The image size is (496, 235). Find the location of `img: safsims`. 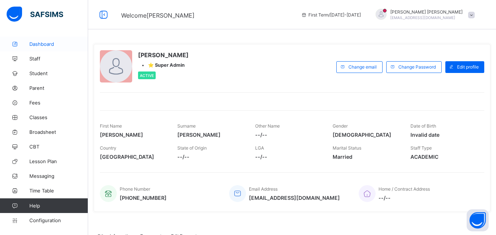

img: safsims is located at coordinates (35, 14).